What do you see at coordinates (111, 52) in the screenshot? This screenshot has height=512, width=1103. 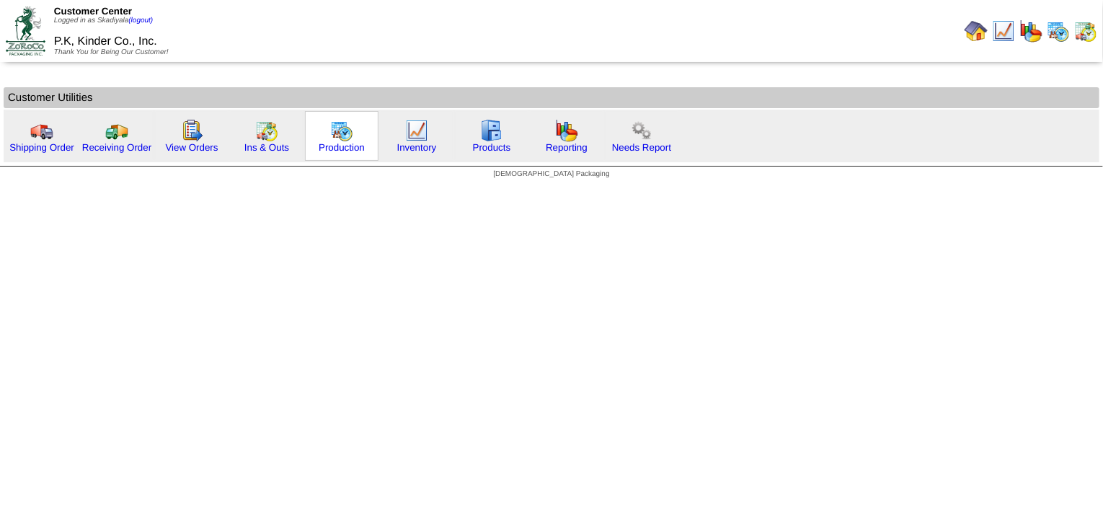 I see `span: Thank You for Being Our Customer!` at bounding box center [111, 52].